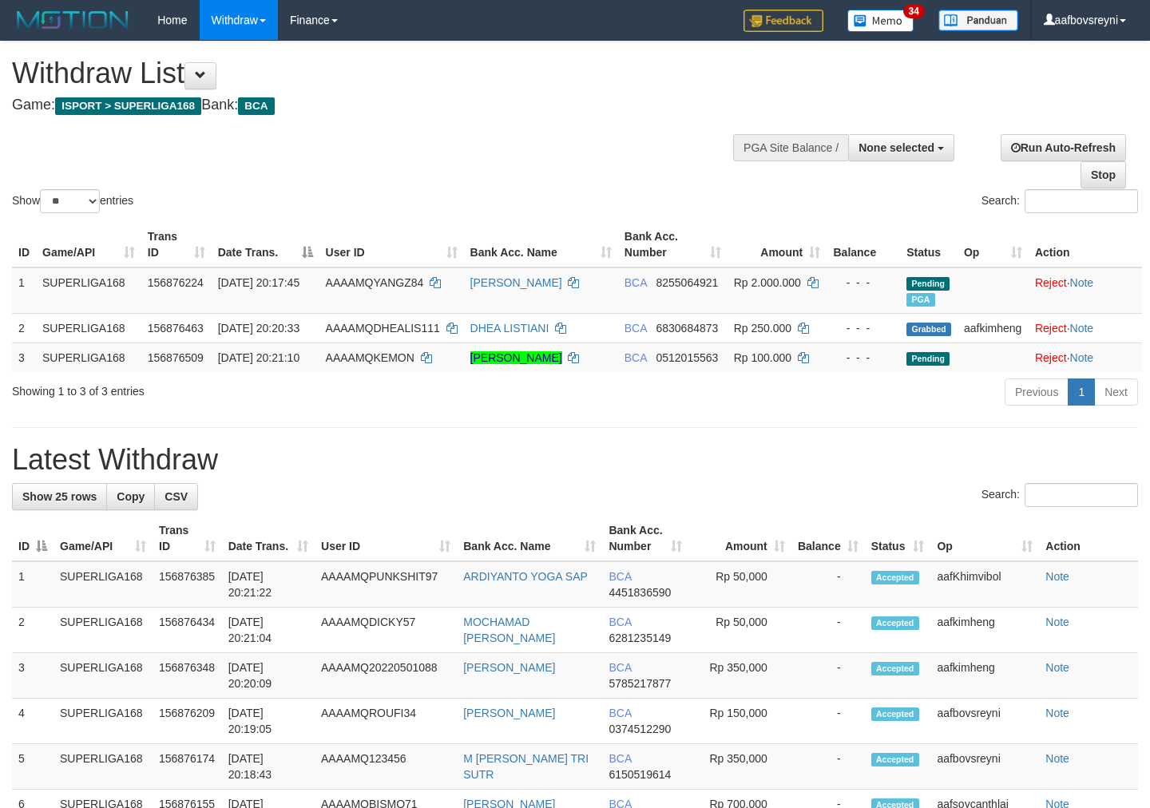 This screenshot has height=808, width=1150. What do you see at coordinates (240, 388) in the screenshot?
I see `div: Showing 1 to 3 of 3 entries` at bounding box center [240, 388].